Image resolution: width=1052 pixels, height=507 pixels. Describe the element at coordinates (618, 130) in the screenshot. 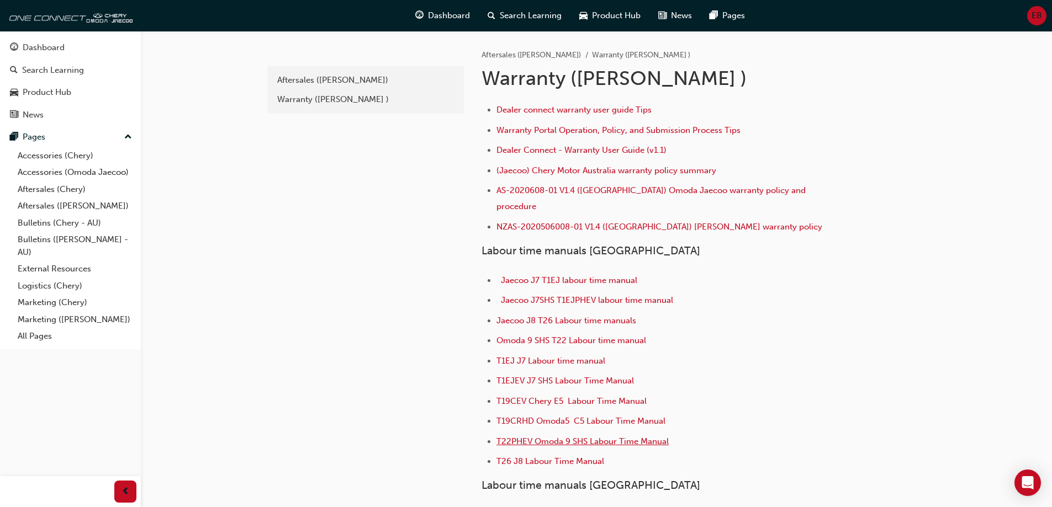

I see `a: Warranty Portal Operation, Policy, and Submission Process Tips` at that location.